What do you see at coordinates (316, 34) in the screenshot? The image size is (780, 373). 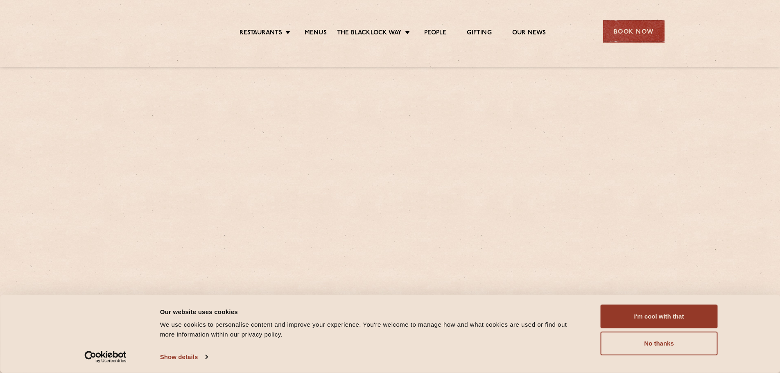 I see `a: Menus` at bounding box center [316, 34].